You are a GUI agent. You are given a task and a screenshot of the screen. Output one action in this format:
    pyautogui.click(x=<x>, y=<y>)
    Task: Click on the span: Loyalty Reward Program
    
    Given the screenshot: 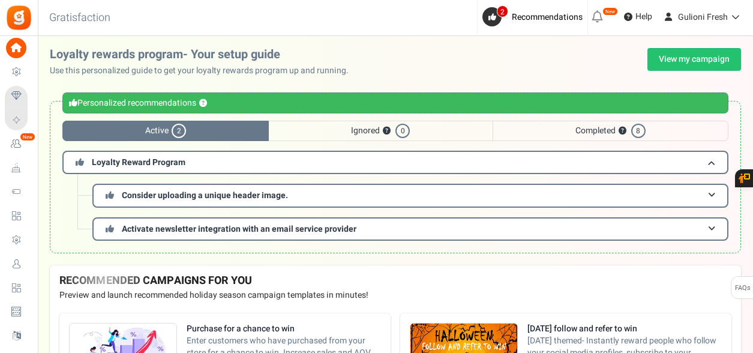 What is the action you would take?
    pyautogui.click(x=139, y=162)
    